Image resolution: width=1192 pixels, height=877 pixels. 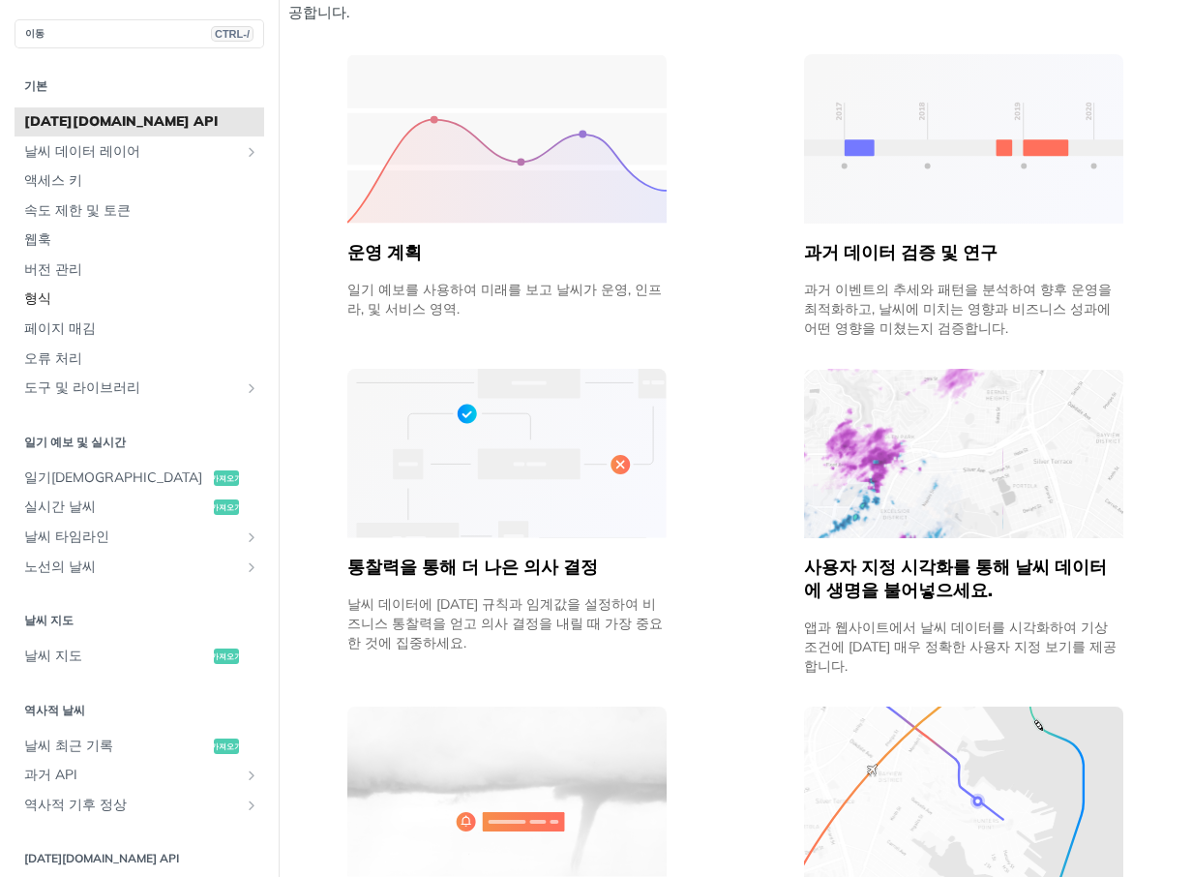 I want to click on h5: 사용자 지정 시각화를 통해 날씨 데이터에 생명을 불어넣으세요., so click(x=964, y=579).